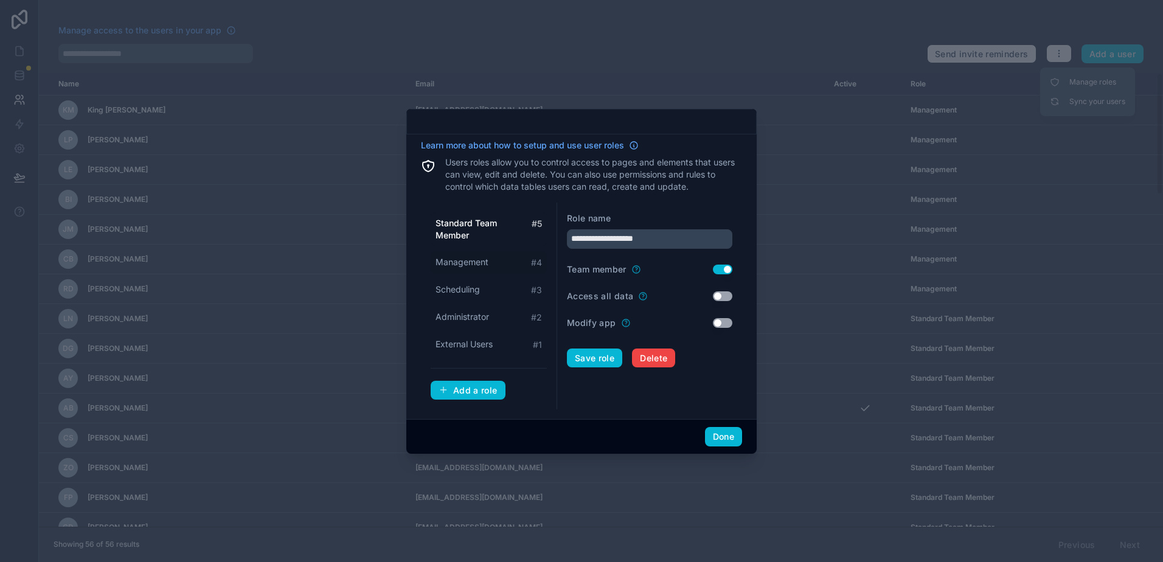 This screenshot has height=562, width=1163. What do you see at coordinates (591, 323) in the screenshot?
I see `label: Modify app` at bounding box center [591, 323].